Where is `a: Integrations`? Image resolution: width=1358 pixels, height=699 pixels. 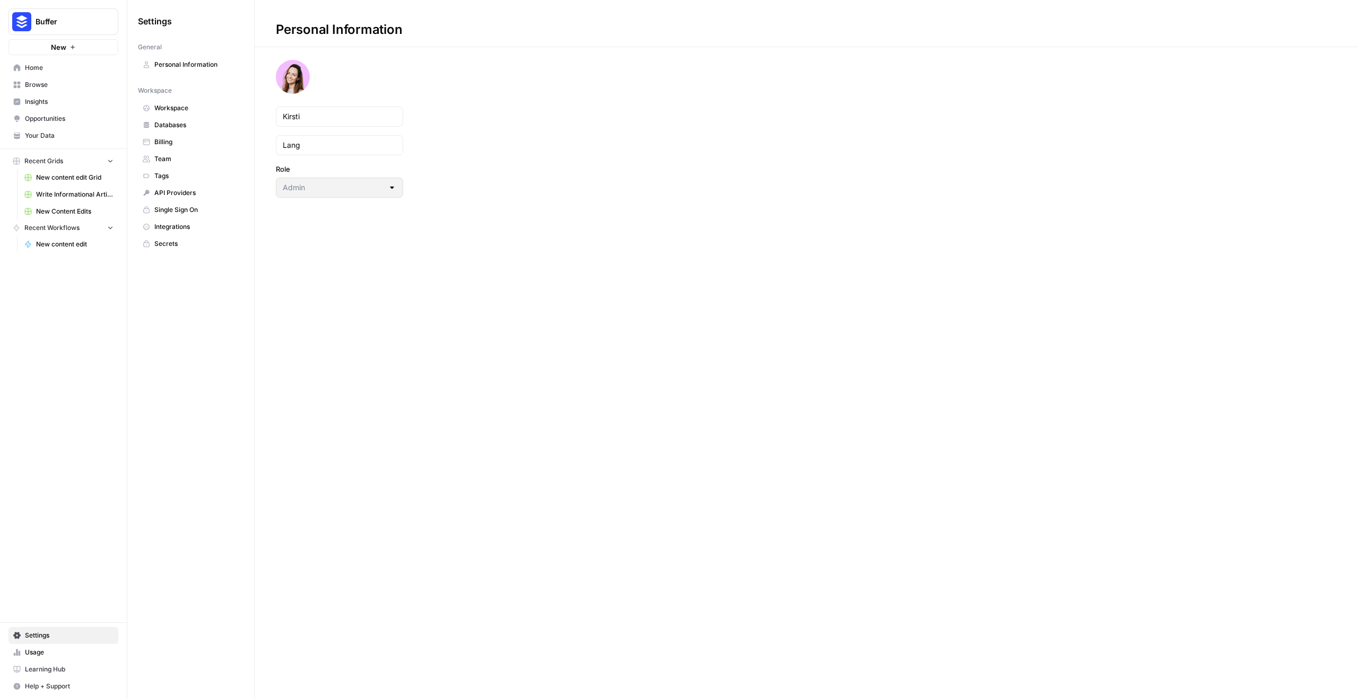 a: Integrations is located at coordinates (190, 227).